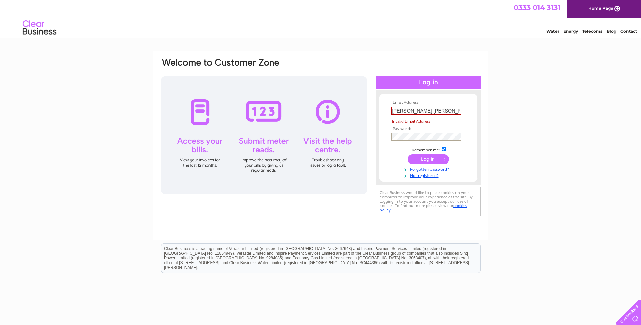 This screenshot has width=641, height=325. What do you see at coordinates (611, 31) in the screenshot?
I see `a: Blog` at bounding box center [611, 31].